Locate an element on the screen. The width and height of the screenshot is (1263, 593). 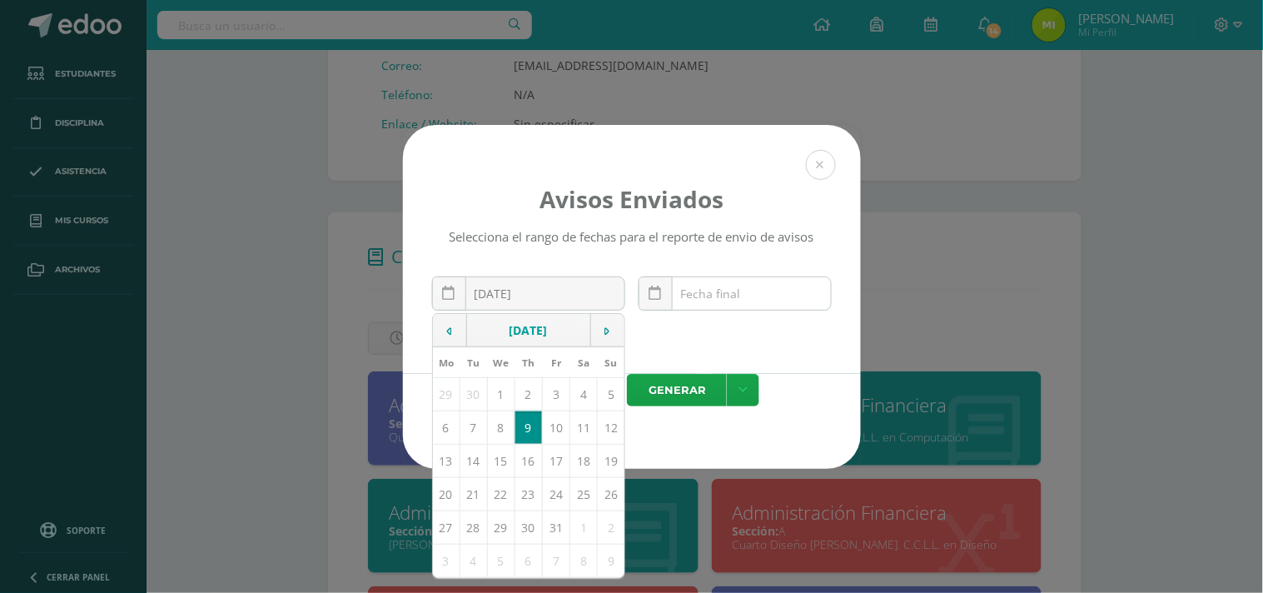
div: * Rango máximo: 1 mes is located at coordinates (631, 332).